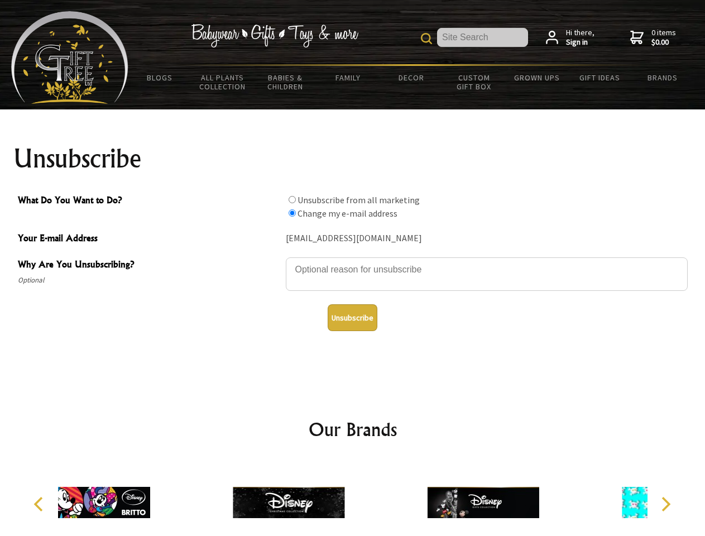 The width and height of the screenshot is (705, 536). What do you see at coordinates (70, 57) in the screenshot?
I see `img: Babyware - Gifts - Toys and more...` at bounding box center [70, 57].